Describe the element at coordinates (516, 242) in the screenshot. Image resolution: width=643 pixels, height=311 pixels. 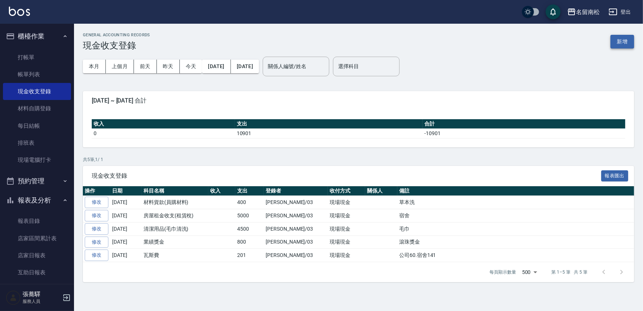
I see `td: 滾珠獎金` at that location.